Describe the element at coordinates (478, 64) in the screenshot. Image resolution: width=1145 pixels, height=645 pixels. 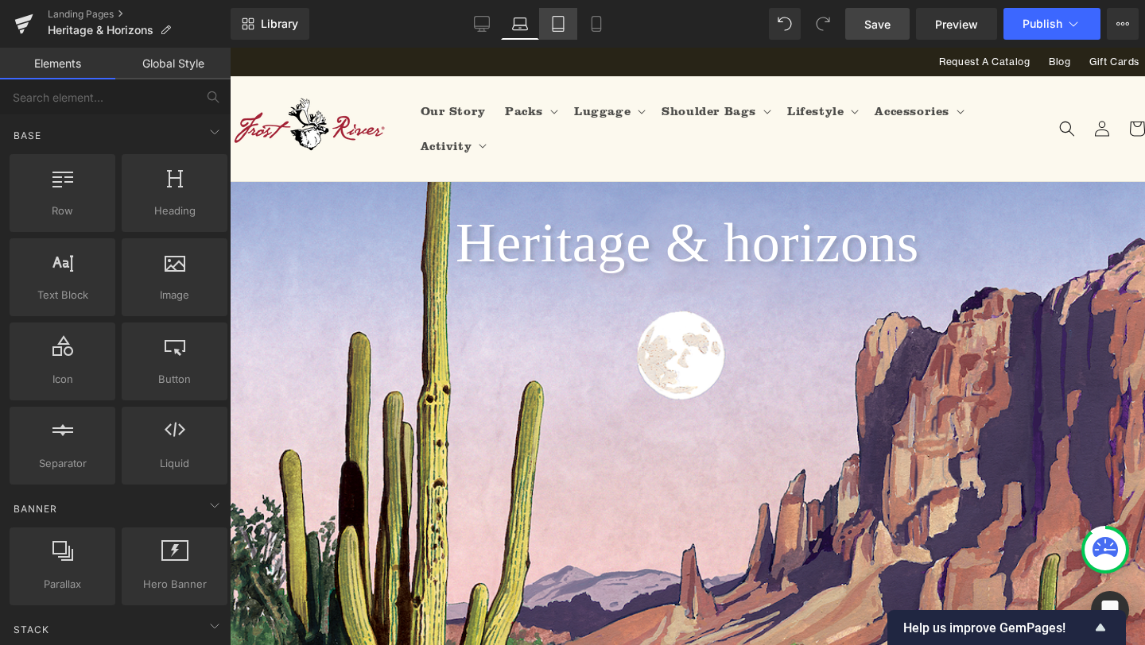
I see `span: Shoulder Bags` at that location.